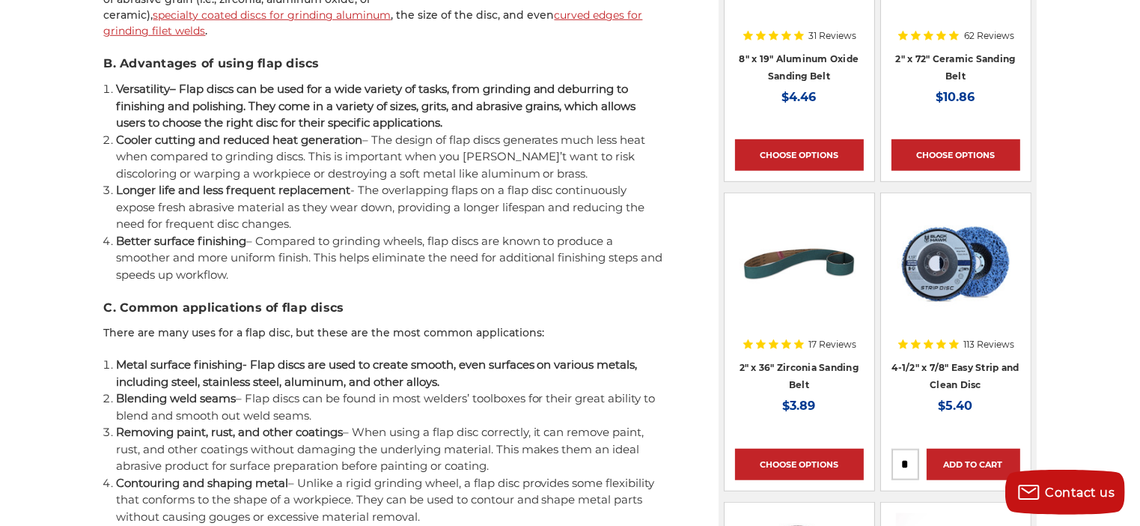 This screenshot has width=1140, height=526. What do you see at coordinates (176, 398) in the screenshot?
I see `strong: Blending weld seams` at bounding box center [176, 398].